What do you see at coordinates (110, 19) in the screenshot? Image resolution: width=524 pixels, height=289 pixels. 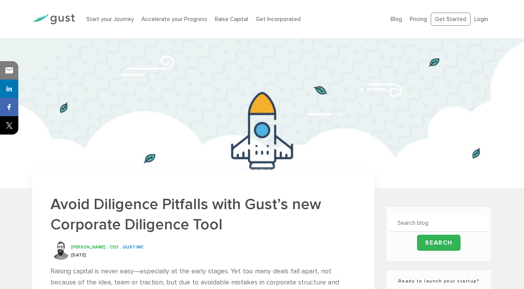 I see `a: Start your Journey` at bounding box center [110, 19].